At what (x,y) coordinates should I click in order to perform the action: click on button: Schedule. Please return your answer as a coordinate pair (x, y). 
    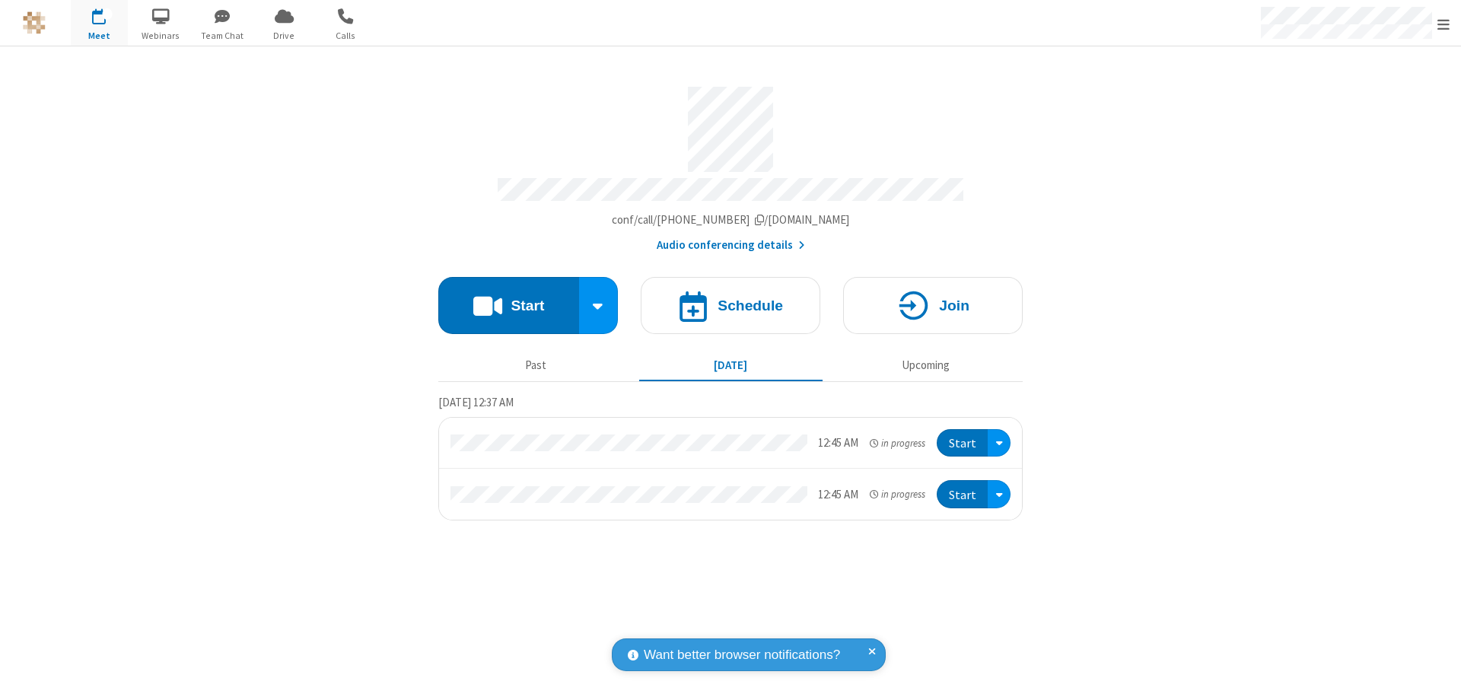
    Looking at the image, I should click on (731, 305).